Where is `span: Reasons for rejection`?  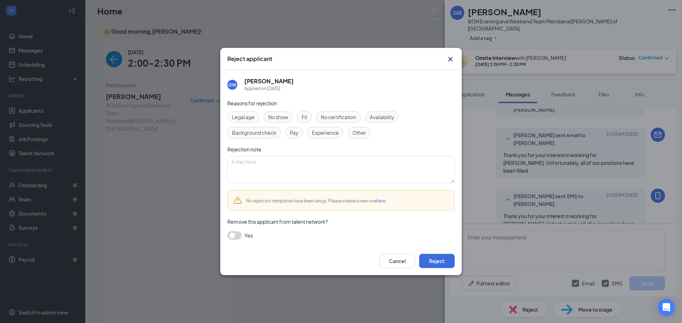 span: Reasons for rejection is located at coordinates (252, 103).